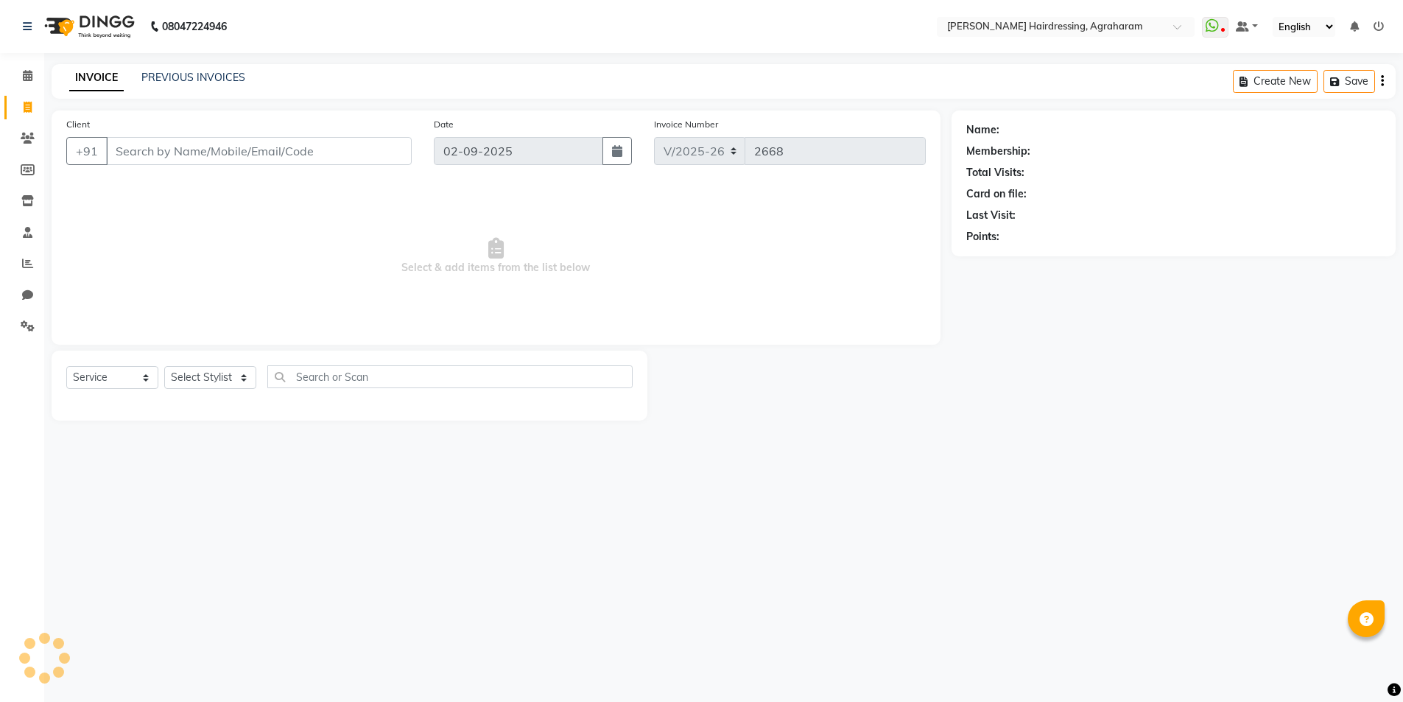 The height and width of the screenshot is (702, 1403). I want to click on a: PREVIOUS INVOICES, so click(193, 77).